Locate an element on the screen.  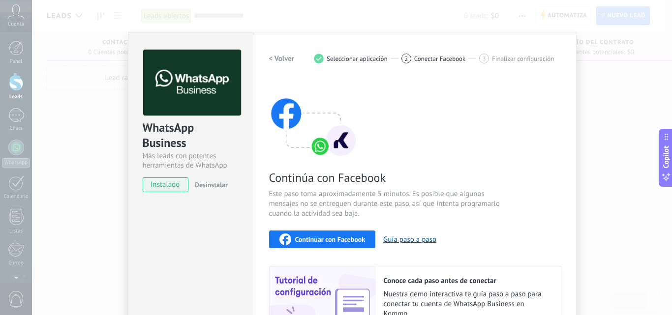
span: instalado is located at coordinates (165, 185).